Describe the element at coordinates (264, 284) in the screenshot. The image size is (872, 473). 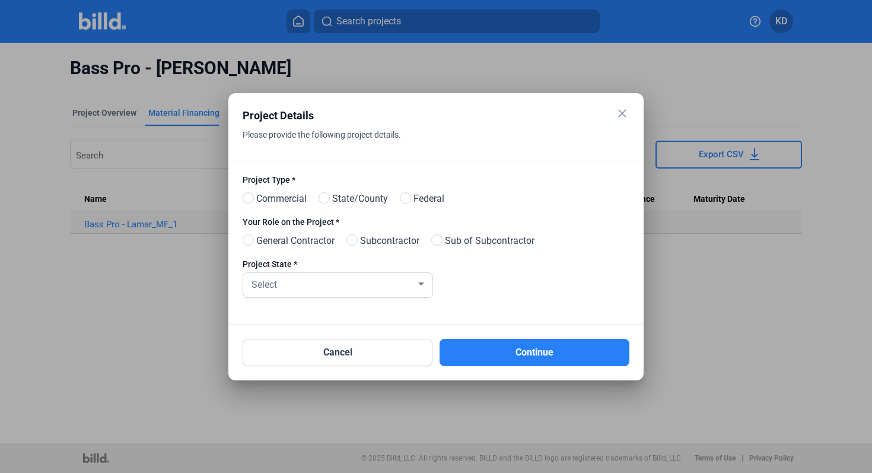
I see `span: Select` at that location.